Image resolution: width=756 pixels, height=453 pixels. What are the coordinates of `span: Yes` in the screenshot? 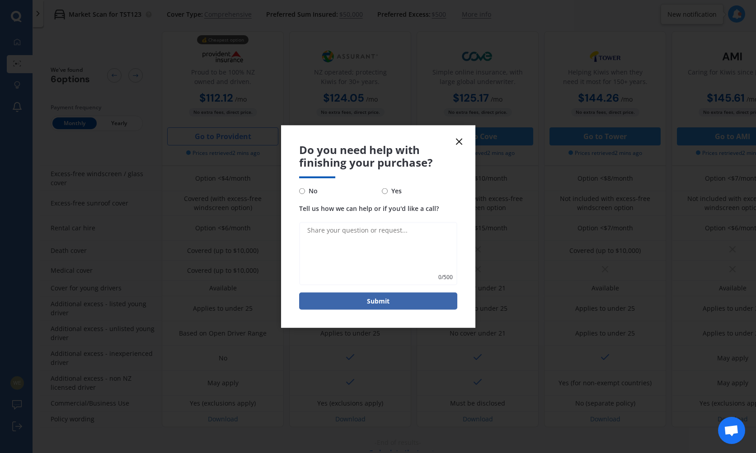 It's located at (394, 191).